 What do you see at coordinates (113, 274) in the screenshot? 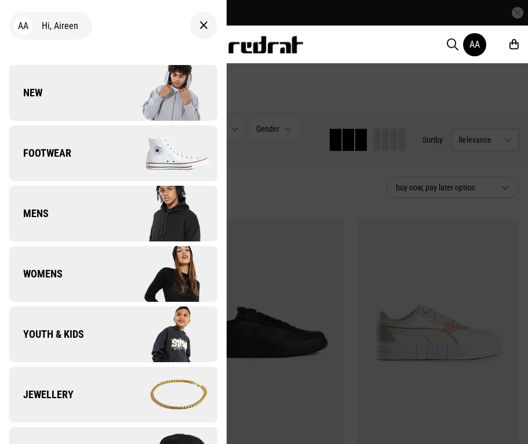
I see `a: Womens Company` at bounding box center [113, 274].